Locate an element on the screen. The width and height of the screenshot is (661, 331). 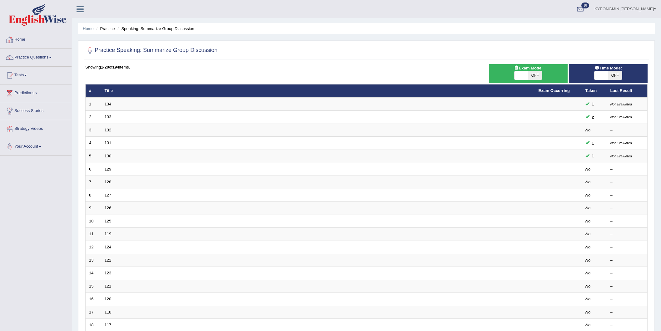
td: 7 is located at coordinates (93, 182).